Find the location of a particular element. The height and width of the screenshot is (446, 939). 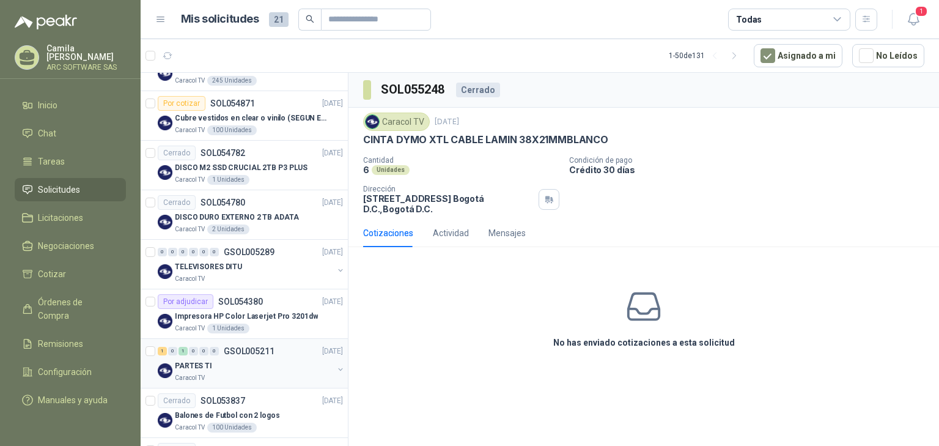

p: GSOL005289 is located at coordinates (249, 252).